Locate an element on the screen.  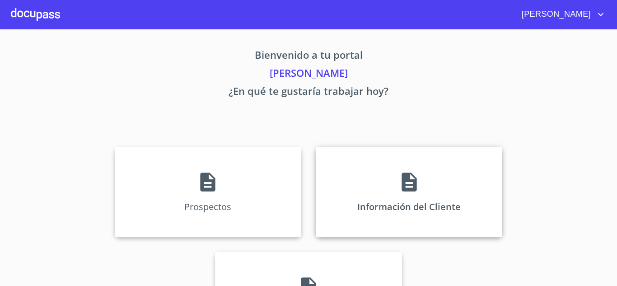
p: Información del Cliente is located at coordinates (409, 206).